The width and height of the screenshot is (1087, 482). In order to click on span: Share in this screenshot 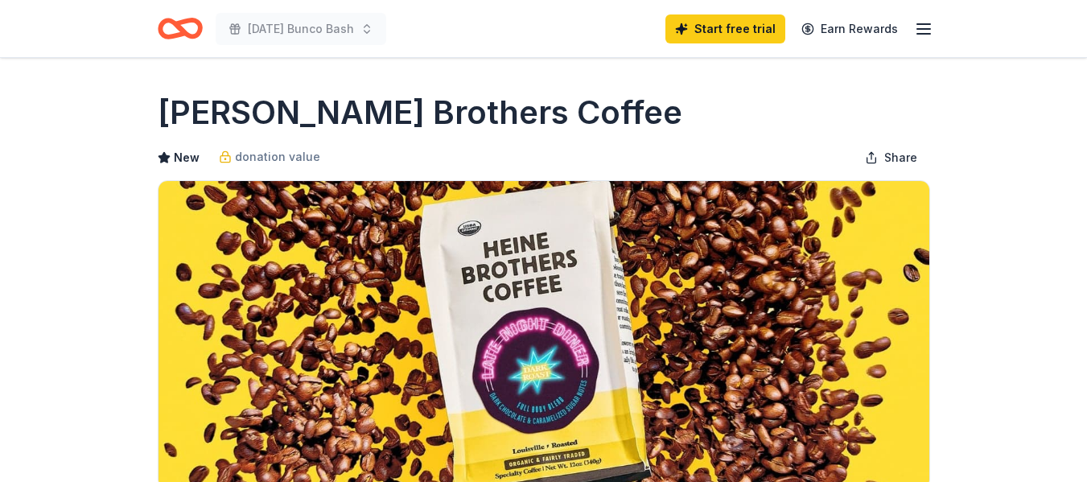, I will do `click(900, 158)`.